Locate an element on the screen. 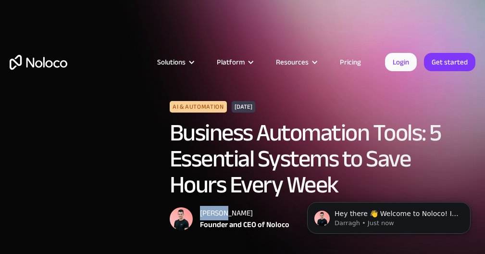 This screenshot has width=485, height=254. p: Message from Darragh, sent Just now is located at coordinates (104, 41).